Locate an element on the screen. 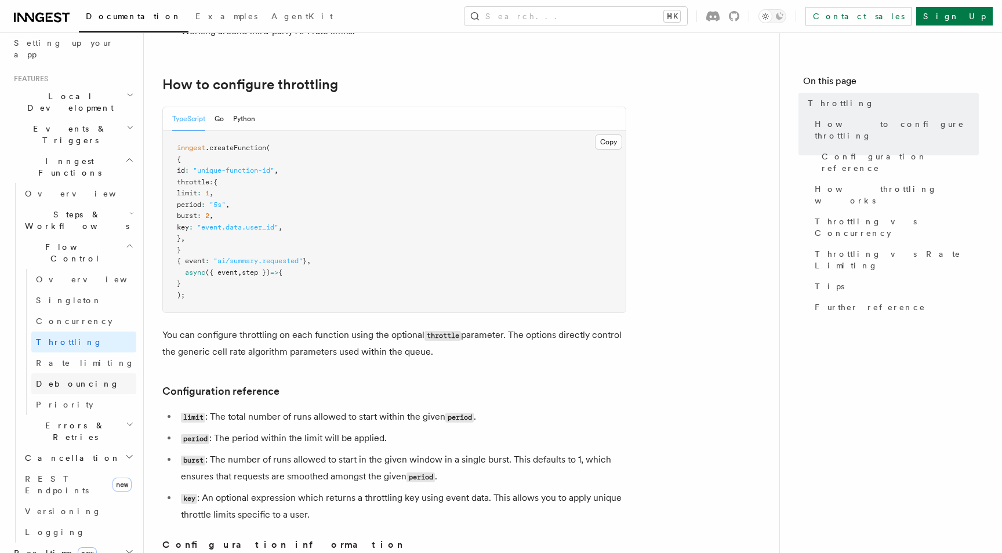 This screenshot has width=1002, height=553. span: How throttling works is located at coordinates (896, 195).